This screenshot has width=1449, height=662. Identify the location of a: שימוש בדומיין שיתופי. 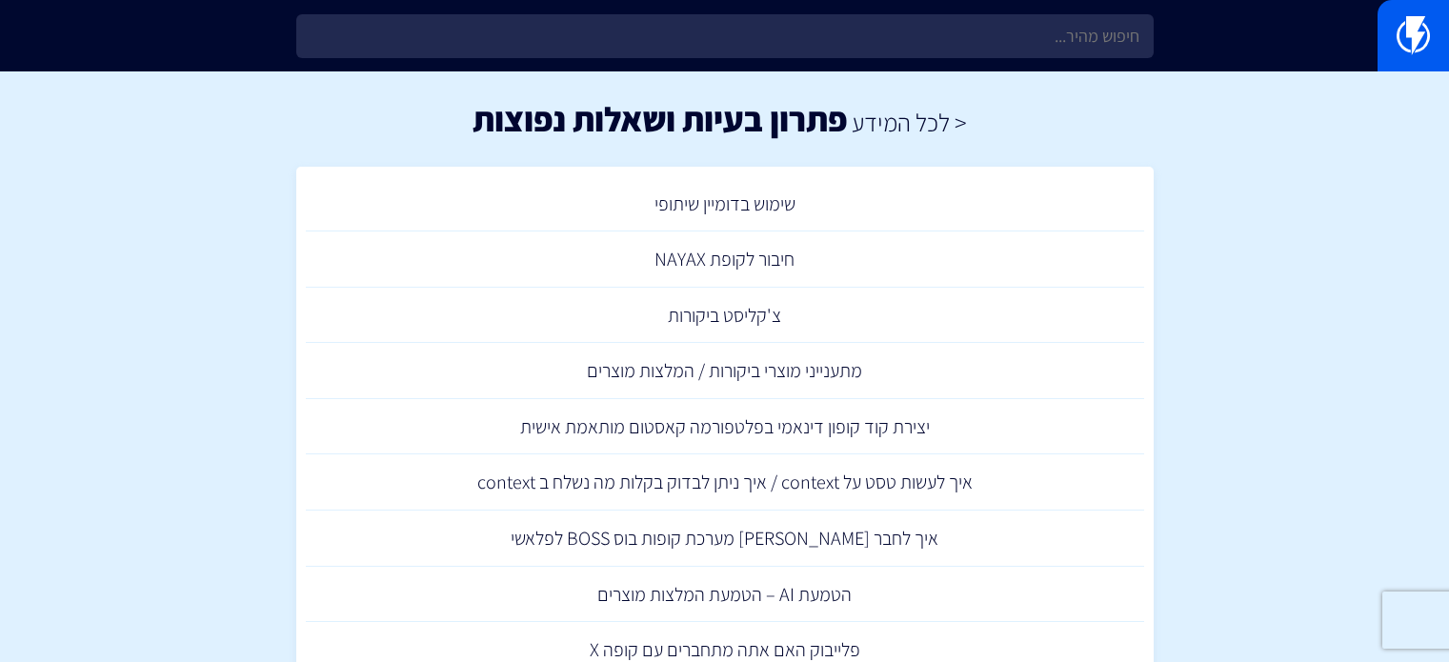
(725, 204).